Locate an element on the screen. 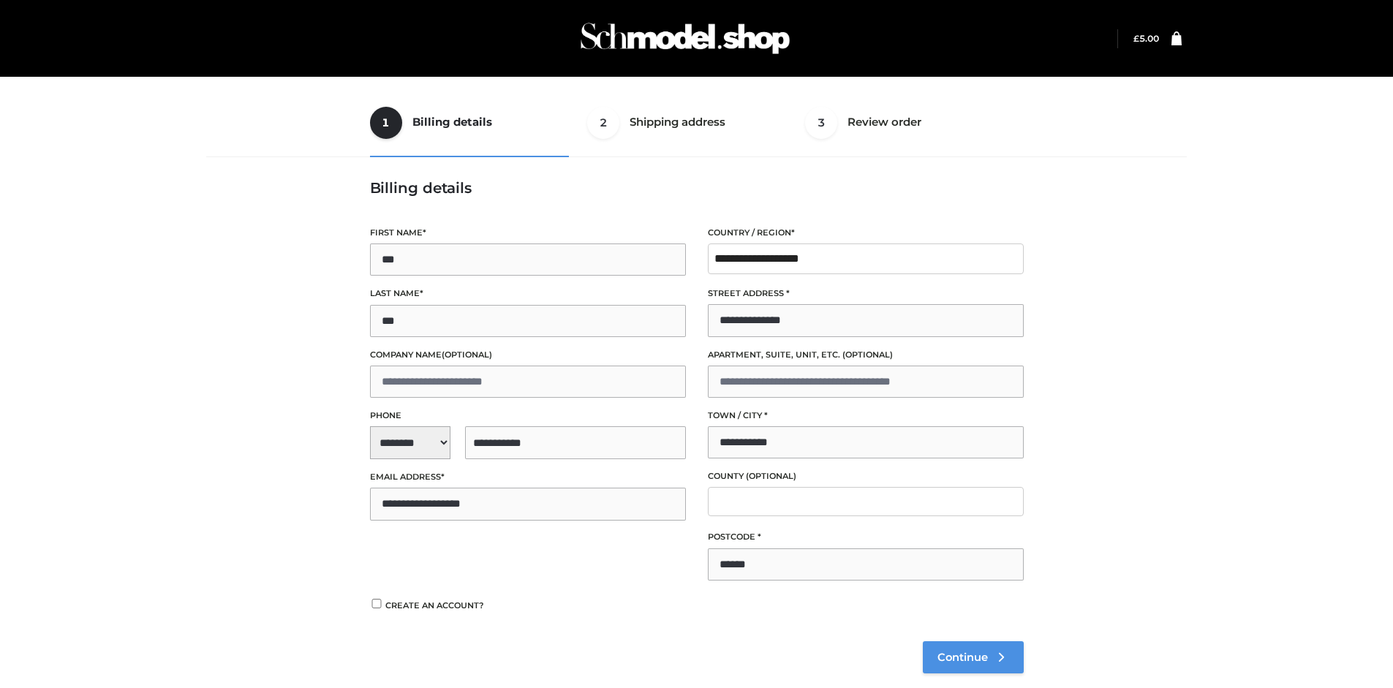 This screenshot has width=1393, height=688. label: Company name is located at coordinates (528, 355).